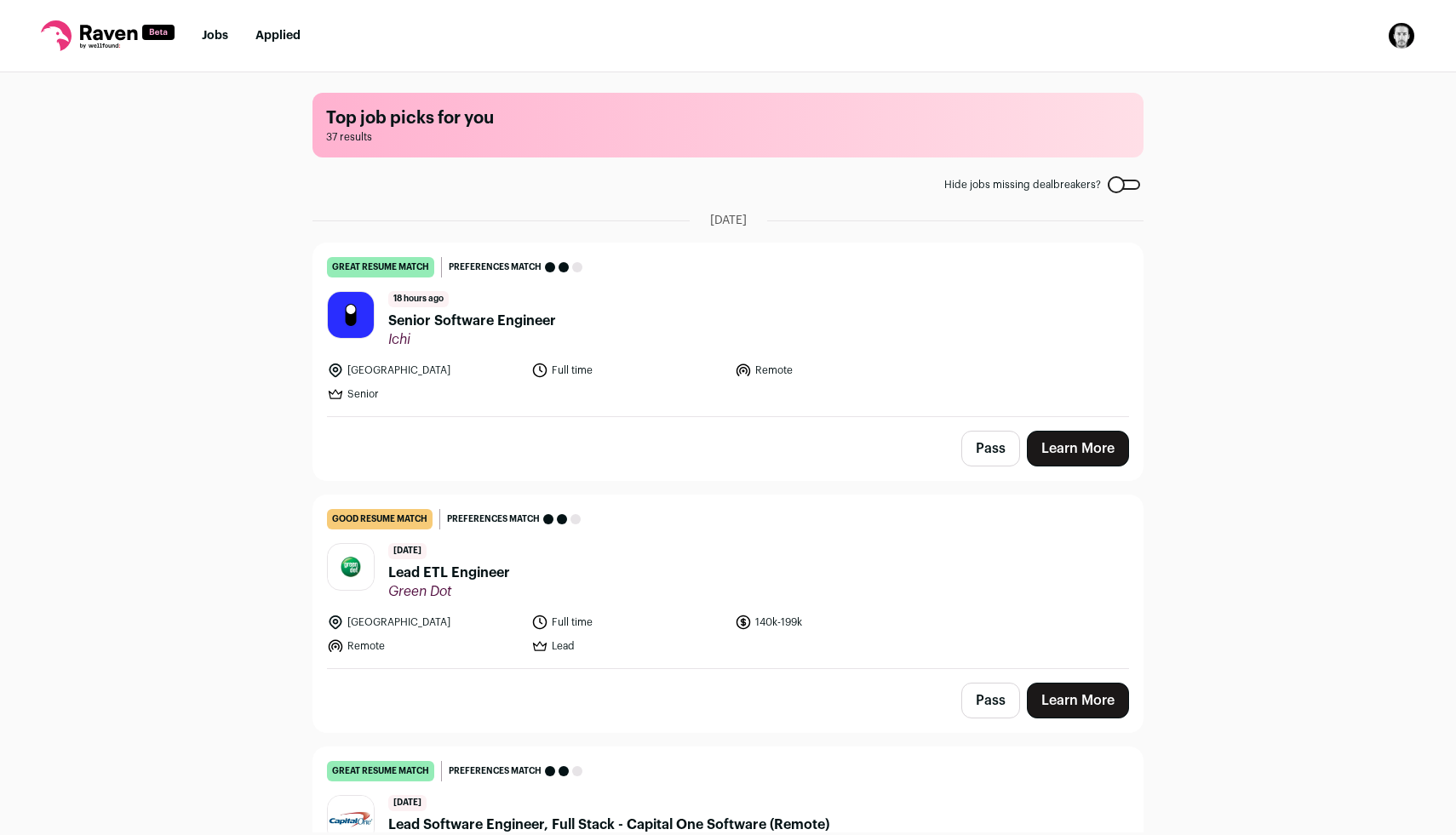  What do you see at coordinates (277, 35) in the screenshot?
I see `a: Applied` at bounding box center [277, 35].